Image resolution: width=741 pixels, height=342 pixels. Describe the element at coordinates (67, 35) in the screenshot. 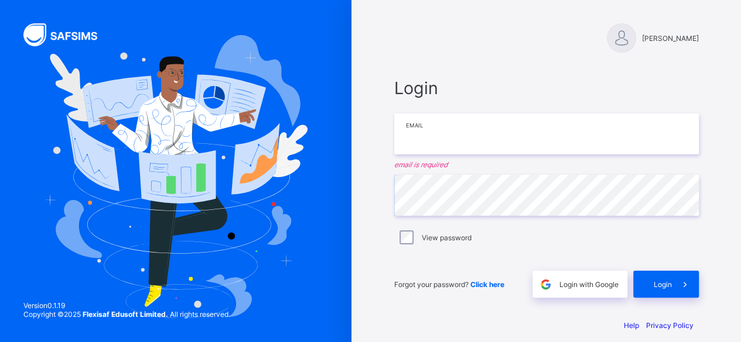

I see `img: SAFSIMS Logo` at that location.